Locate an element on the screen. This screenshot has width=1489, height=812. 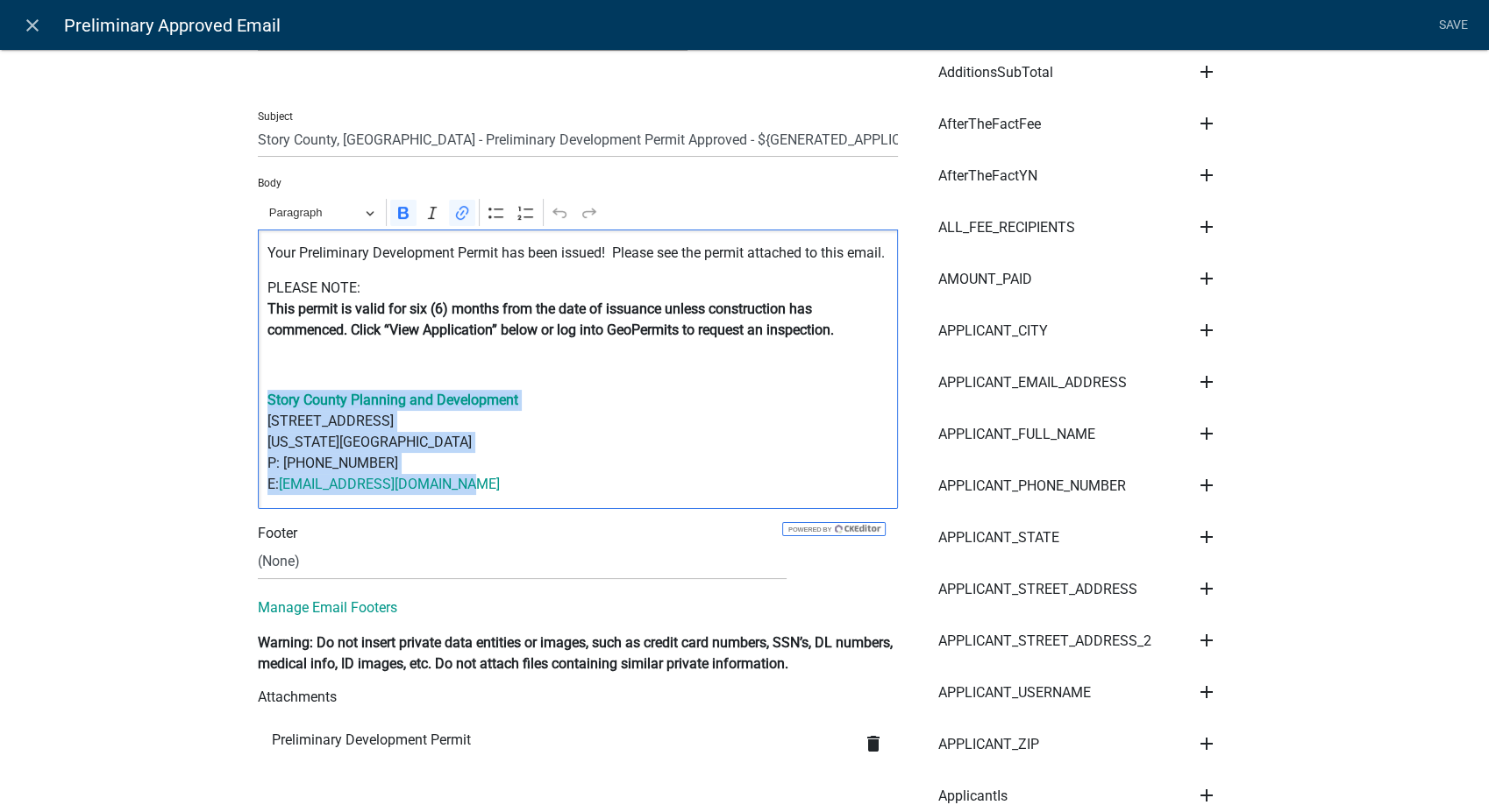
span: Preliminary Approved Email is located at coordinates (172, 25).